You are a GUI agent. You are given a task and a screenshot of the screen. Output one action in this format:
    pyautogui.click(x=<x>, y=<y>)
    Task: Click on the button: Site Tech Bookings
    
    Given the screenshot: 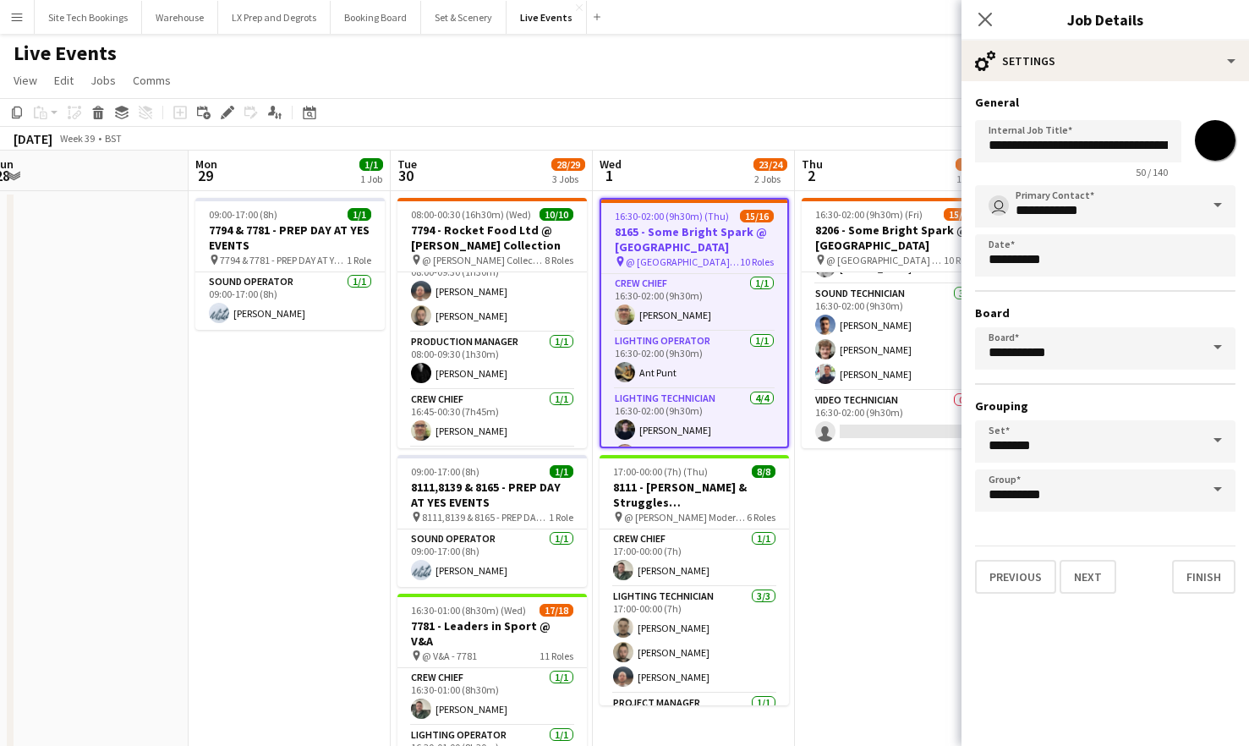 What is the action you would take?
    pyautogui.click(x=88, y=17)
    